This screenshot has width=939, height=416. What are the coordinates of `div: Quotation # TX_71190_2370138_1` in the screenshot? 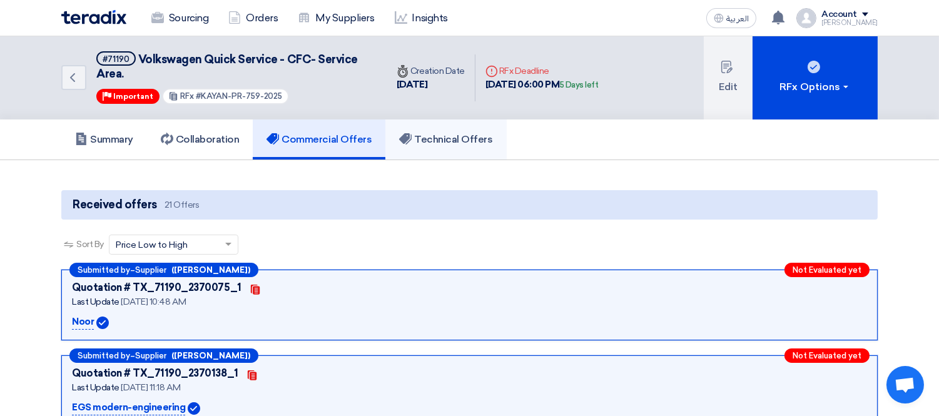 It's located at (155, 374).